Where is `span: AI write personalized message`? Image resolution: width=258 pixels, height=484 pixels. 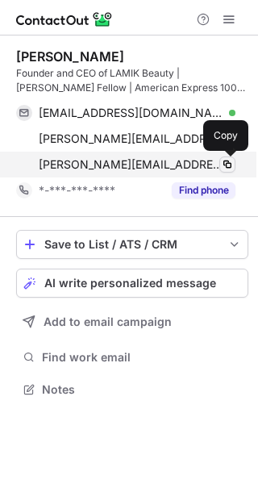
span: AI write personalized message is located at coordinates (130, 283).